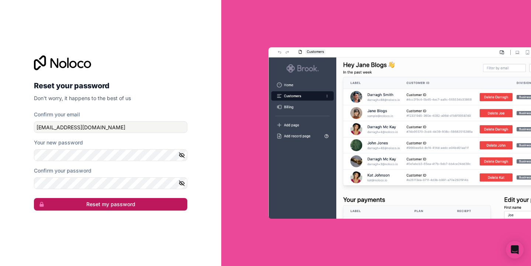 The image size is (531, 266). Describe the element at coordinates (57, 114) in the screenshot. I see `label: Confirm your email` at that location.